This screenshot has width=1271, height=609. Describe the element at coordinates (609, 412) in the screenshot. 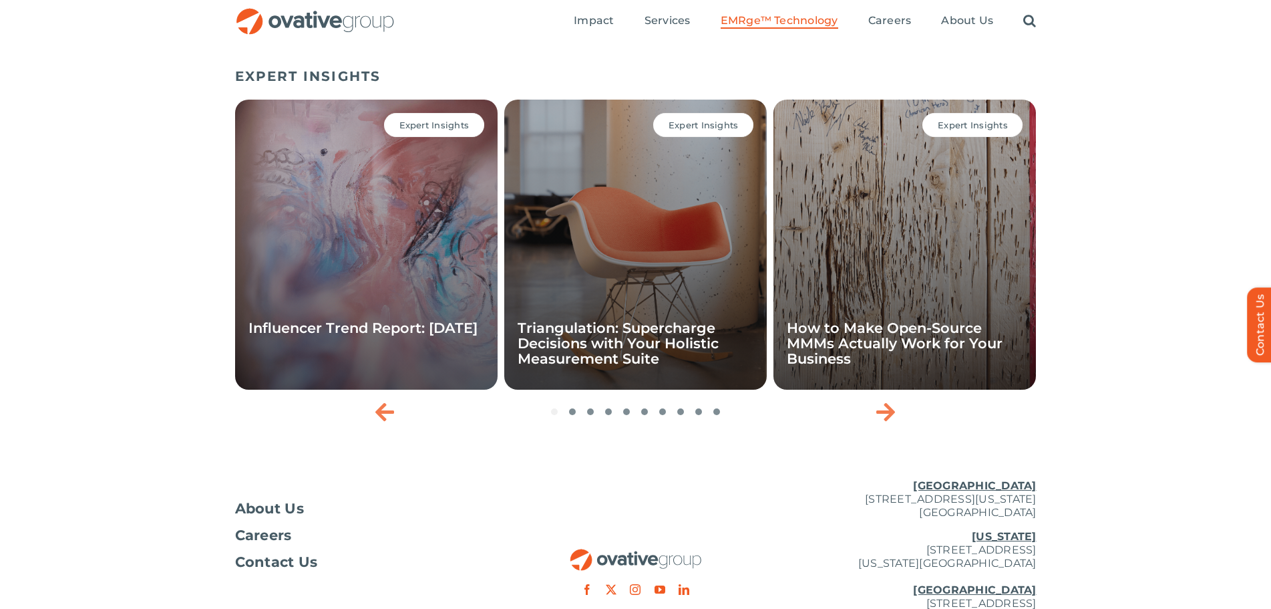

I see `span: Go to slide 4` at that location.